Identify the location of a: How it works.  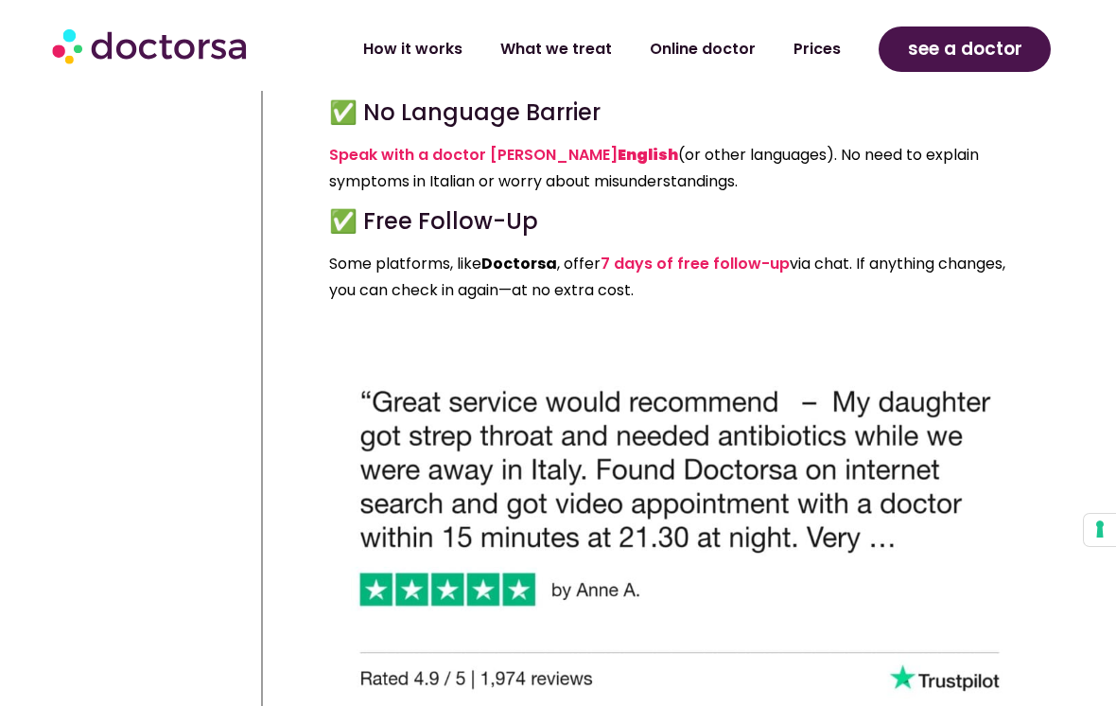
(412, 49).